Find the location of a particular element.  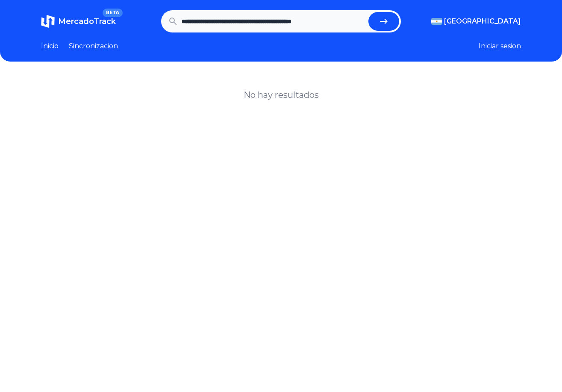

img: Argentina is located at coordinates (437, 21).